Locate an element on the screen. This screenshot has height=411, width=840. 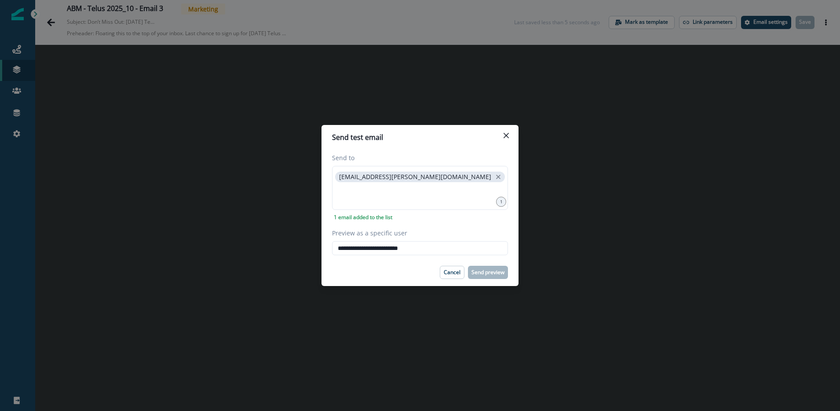
button: Send preview is located at coordinates (488, 272).